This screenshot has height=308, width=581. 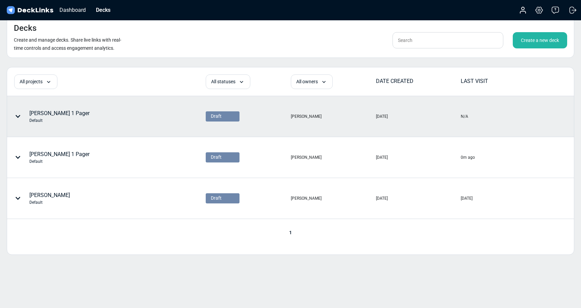 What do you see at coordinates (418, 81) in the screenshot?
I see `div: DATE CREATED` at bounding box center [418, 81].